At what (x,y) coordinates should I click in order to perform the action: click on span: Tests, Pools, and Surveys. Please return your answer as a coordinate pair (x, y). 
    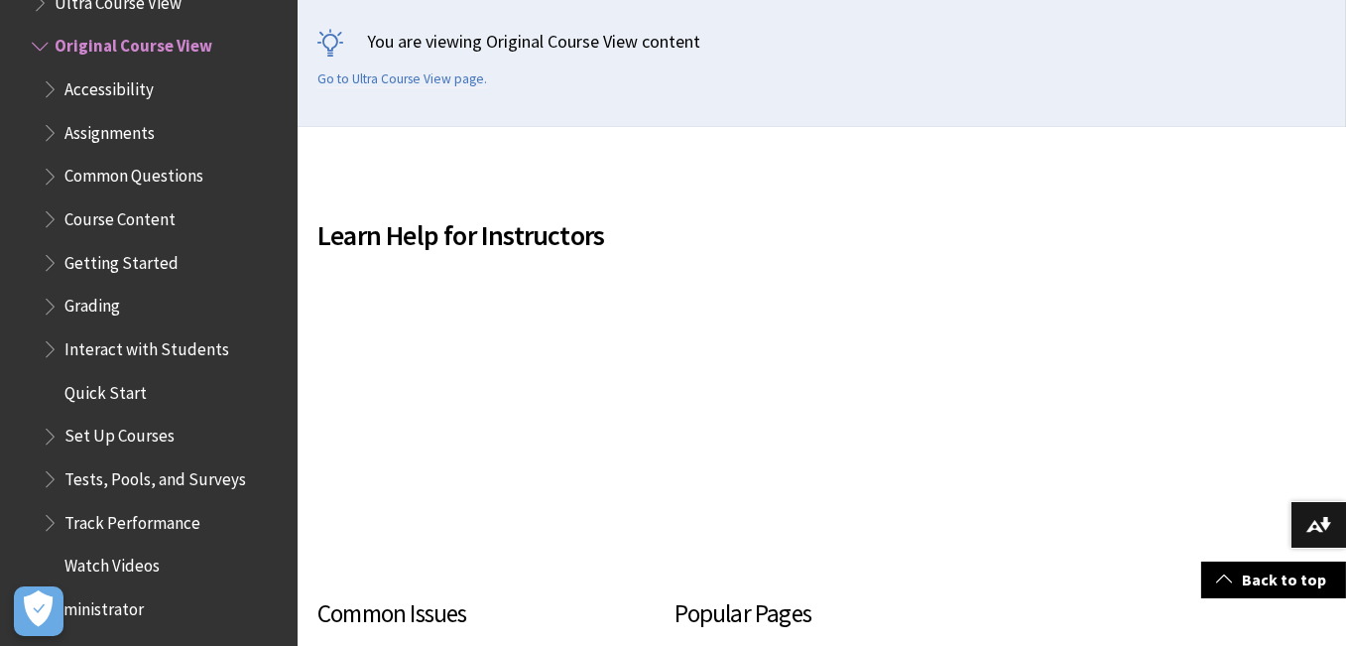
    Looking at the image, I should click on (155, 475).